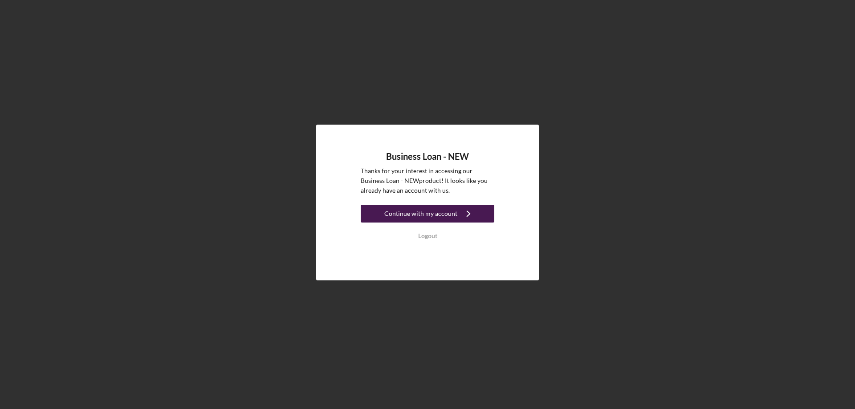 This screenshot has height=409, width=855. Describe the element at coordinates (427, 214) in the screenshot. I see `button: Continue with my account` at that location.